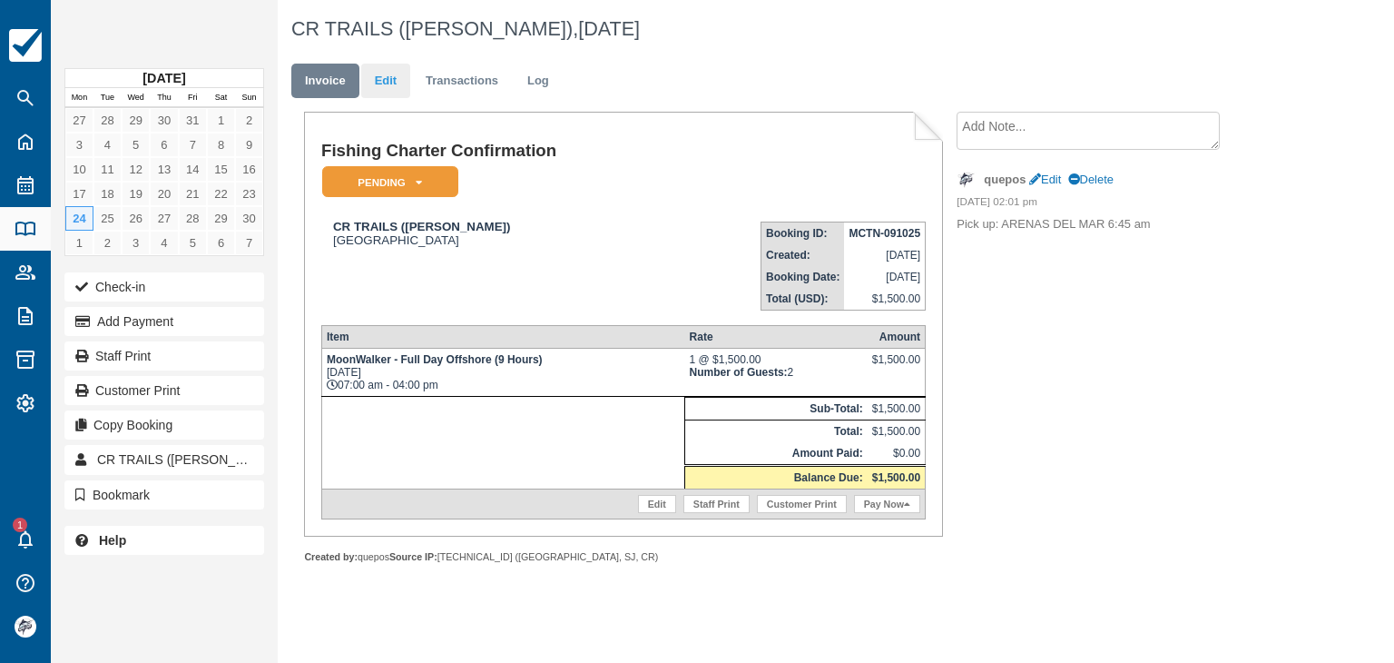 Image resolution: width=1394 pixels, height=663 pixels. What do you see at coordinates (503, 337) in the screenshot?
I see `th: Item` at bounding box center [503, 337].